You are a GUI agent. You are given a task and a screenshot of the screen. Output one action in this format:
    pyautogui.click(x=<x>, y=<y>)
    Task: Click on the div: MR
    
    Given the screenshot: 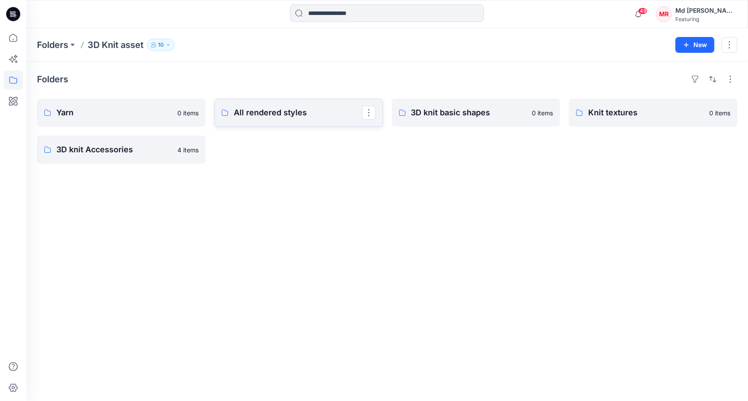 What is the action you would take?
    pyautogui.click(x=664, y=14)
    